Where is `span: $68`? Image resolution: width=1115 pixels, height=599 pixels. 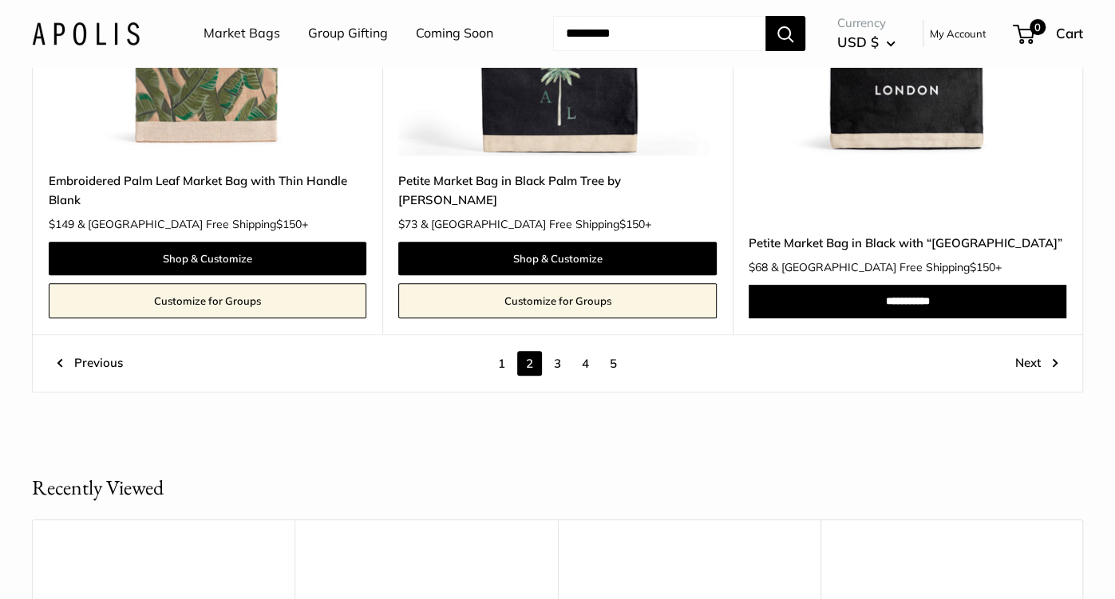 span: $68 is located at coordinates (758, 267).